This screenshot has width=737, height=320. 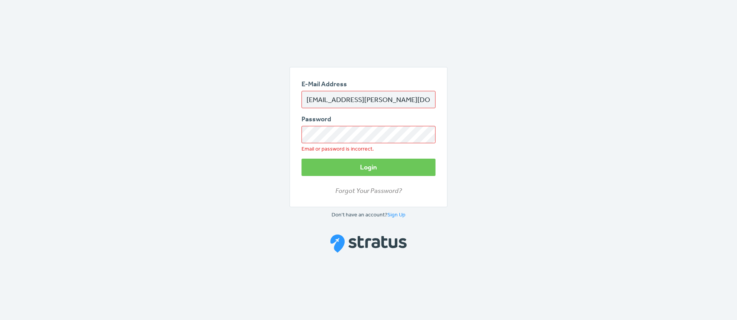 I want to click on p: Don't have an account?, so click(x=369, y=215).